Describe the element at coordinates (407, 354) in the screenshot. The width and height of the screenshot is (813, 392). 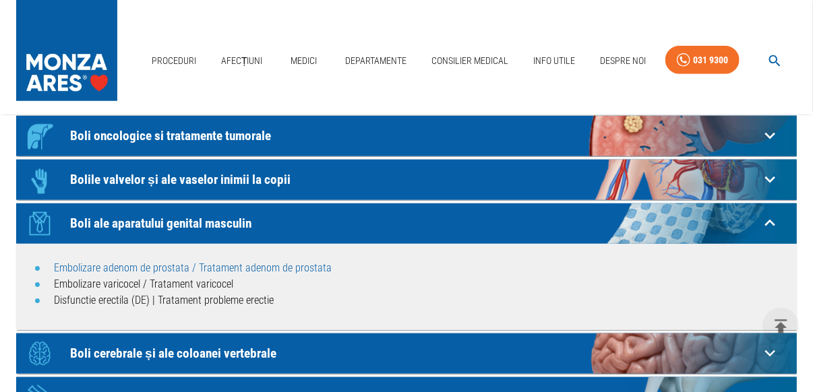
I see `div: IconBoli cerebrale și ale coloanei vertebrale` at that location.